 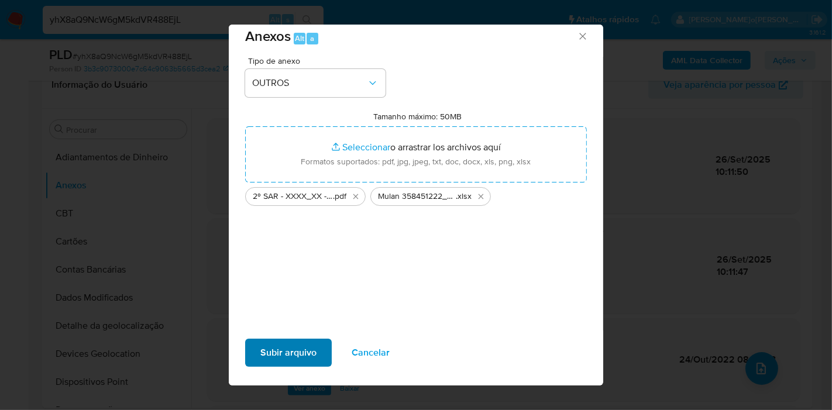 I want to click on button: Cancelar, so click(x=370, y=353).